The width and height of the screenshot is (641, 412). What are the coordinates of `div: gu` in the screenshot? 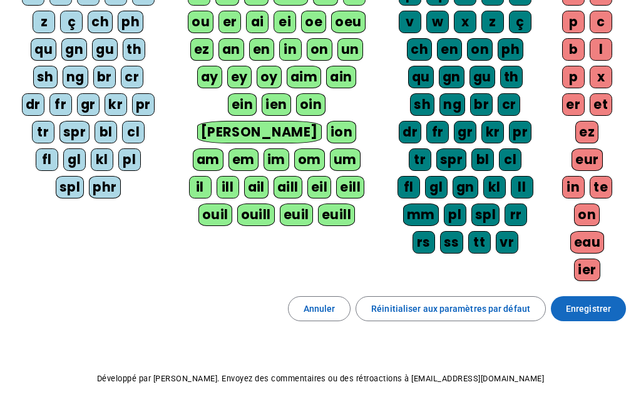 It's located at (482, 77).